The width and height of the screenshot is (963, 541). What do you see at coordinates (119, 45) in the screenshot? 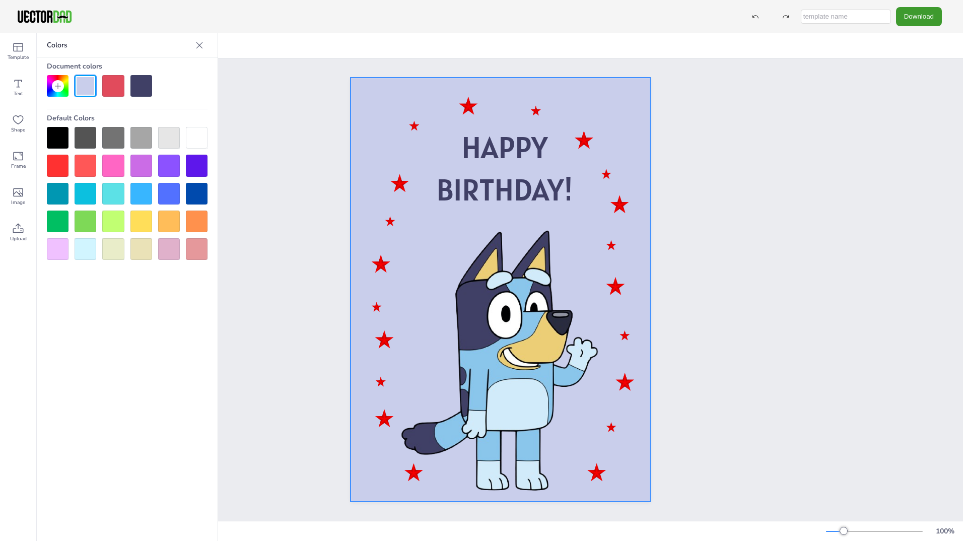
I see `p: Colors` at bounding box center [119, 45].